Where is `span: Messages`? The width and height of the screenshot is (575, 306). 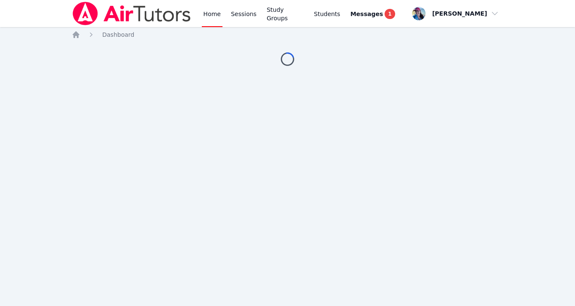
span: Messages is located at coordinates (366, 14).